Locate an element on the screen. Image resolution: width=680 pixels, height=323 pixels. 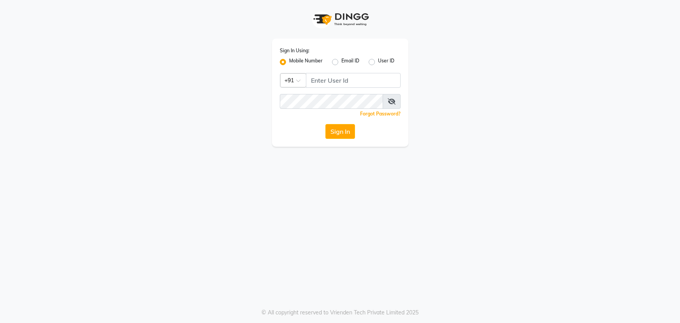
label: Email ID is located at coordinates (350, 62).